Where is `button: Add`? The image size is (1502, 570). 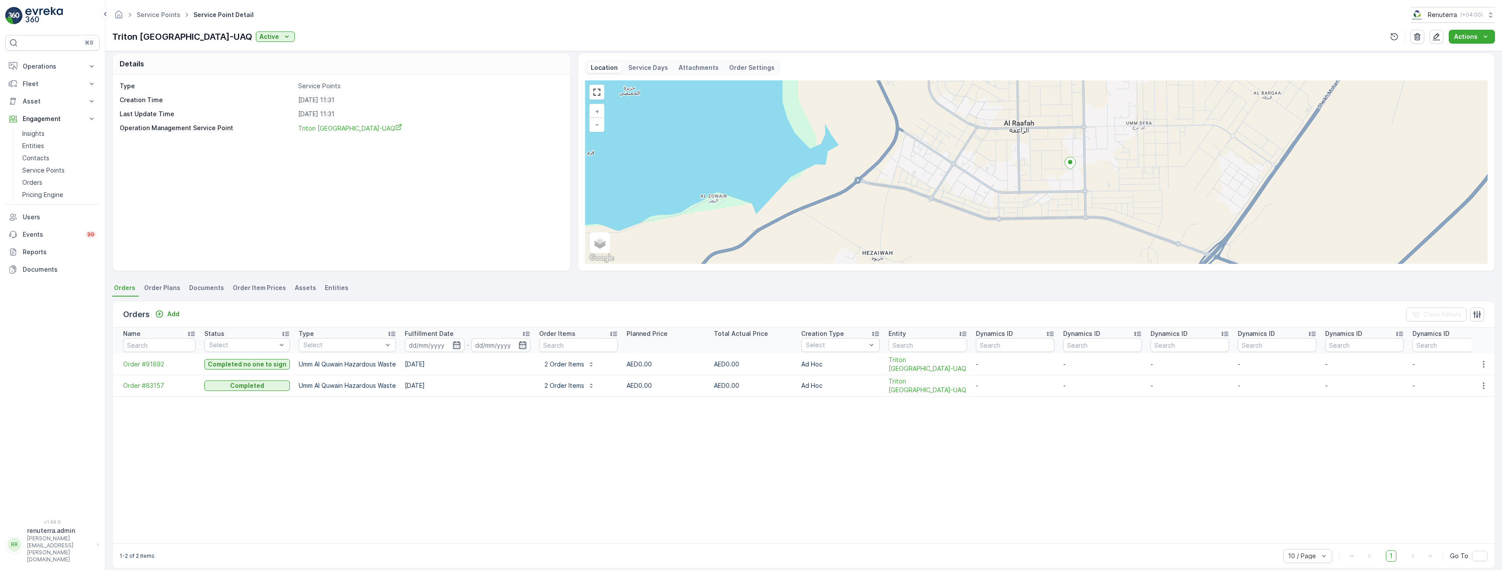 button: Add is located at coordinates (167, 314).